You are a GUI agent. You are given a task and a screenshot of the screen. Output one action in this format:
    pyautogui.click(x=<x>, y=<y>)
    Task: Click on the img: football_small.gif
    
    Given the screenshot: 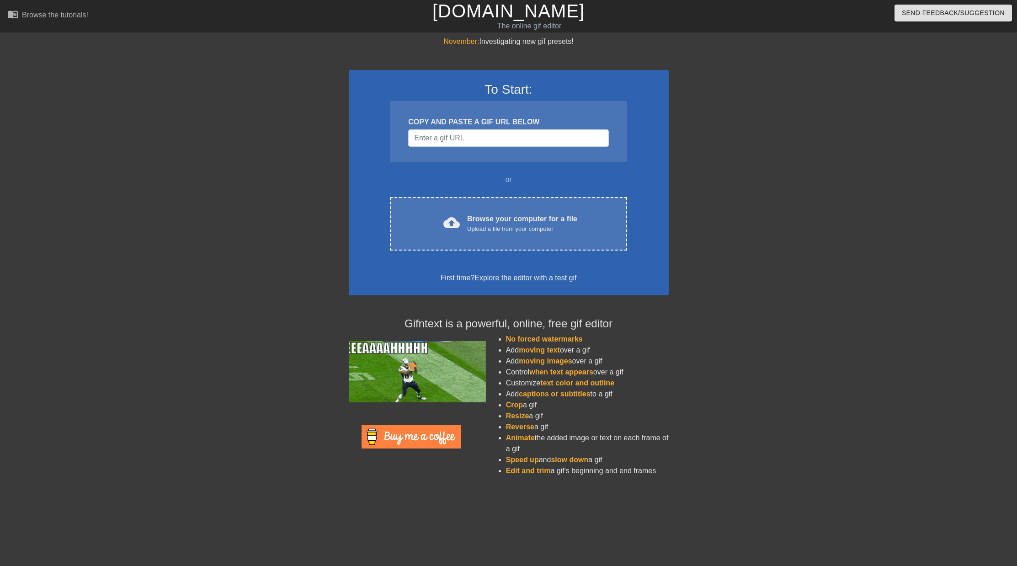 What is the action you would take?
    pyautogui.click(x=417, y=372)
    